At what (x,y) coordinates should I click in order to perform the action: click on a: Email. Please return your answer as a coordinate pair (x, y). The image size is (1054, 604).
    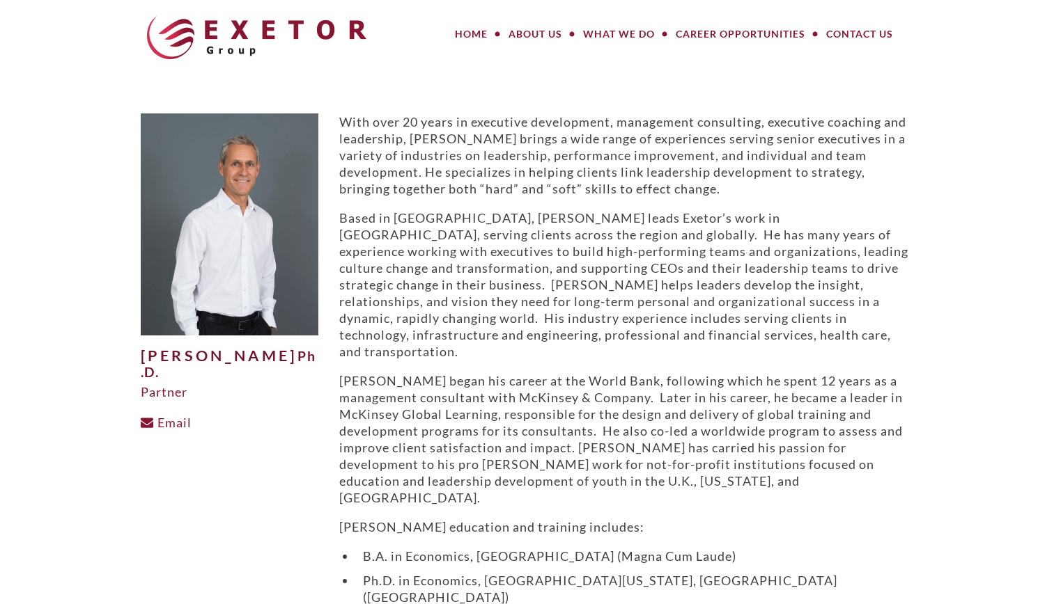
    Looking at the image, I should click on (166, 423).